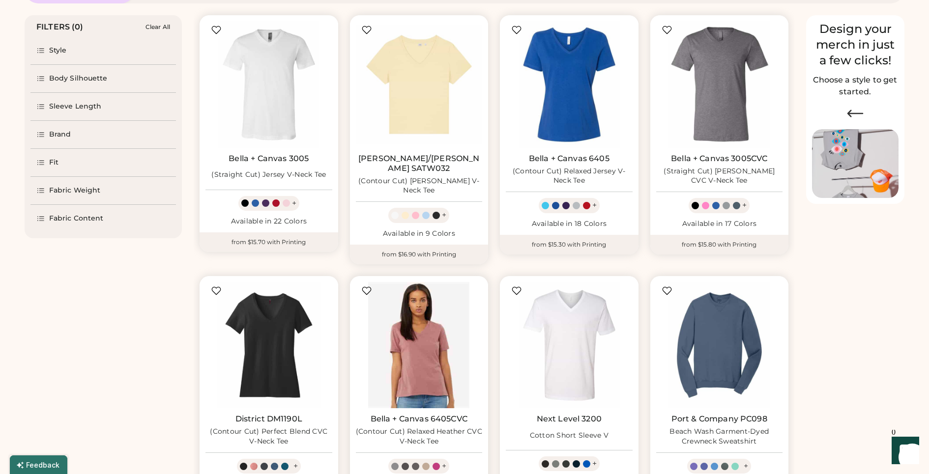 The width and height of the screenshot is (929, 474). Describe the element at coordinates (76, 219) in the screenshot. I see `div: Fabric Content` at that location.